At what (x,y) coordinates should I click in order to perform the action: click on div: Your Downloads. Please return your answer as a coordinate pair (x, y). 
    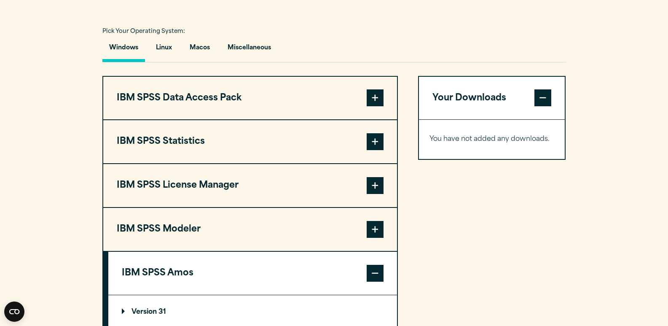
    Looking at the image, I should click on (492, 139).